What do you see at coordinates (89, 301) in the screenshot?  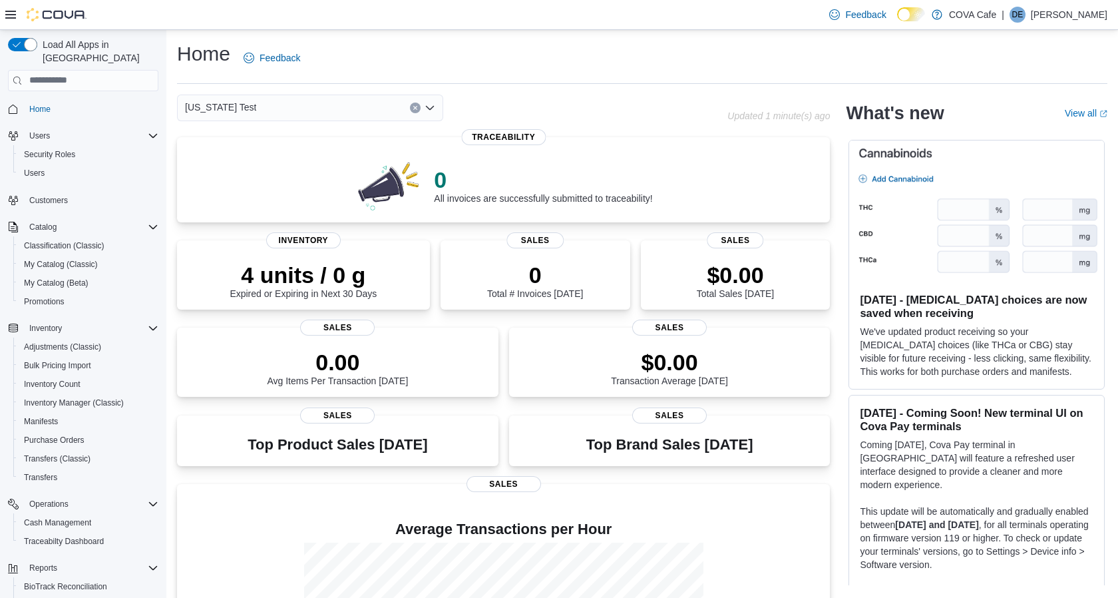 I see `button: Promotions` at bounding box center [89, 301].